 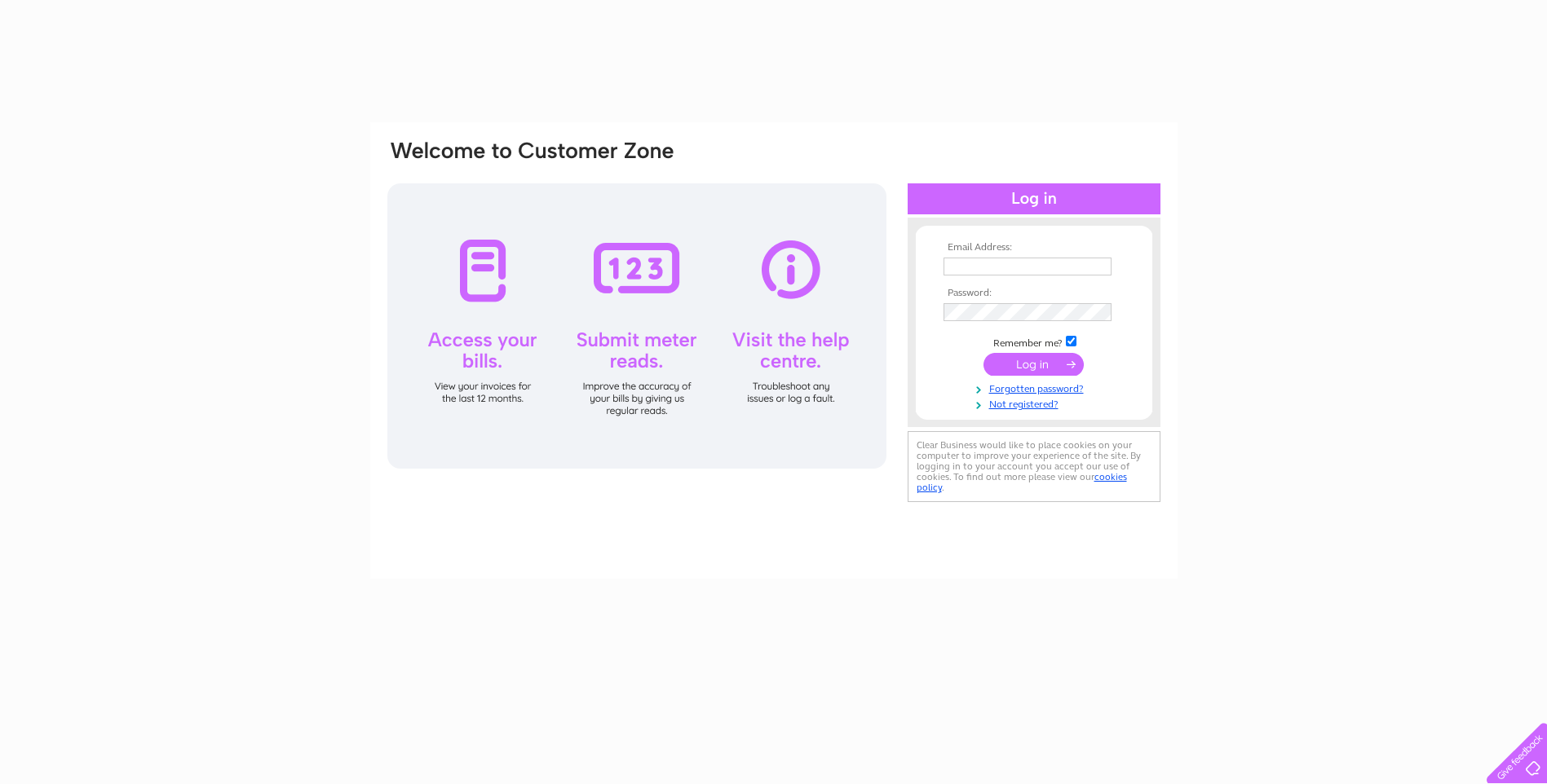 What do you see at coordinates (1036, 403) in the screenshot?
I see `a: Not registered?` at bounding box center [1036, 403].